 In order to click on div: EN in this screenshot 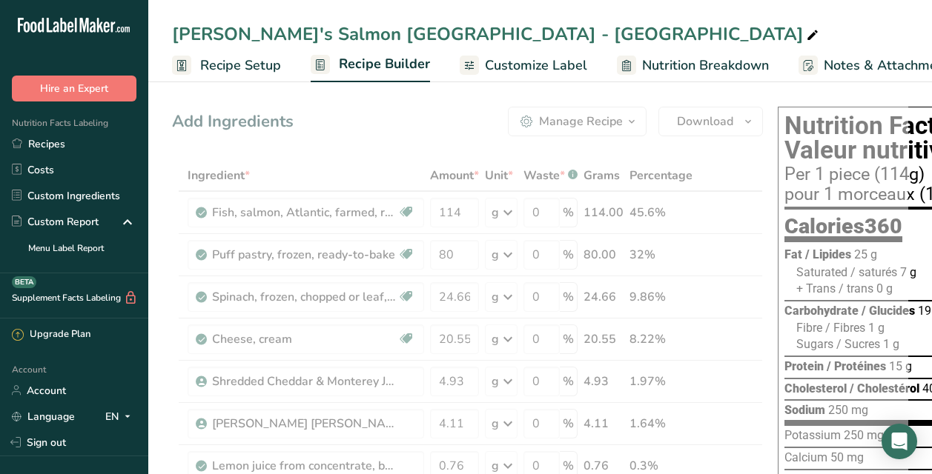, I will do `click(121, 417)`.